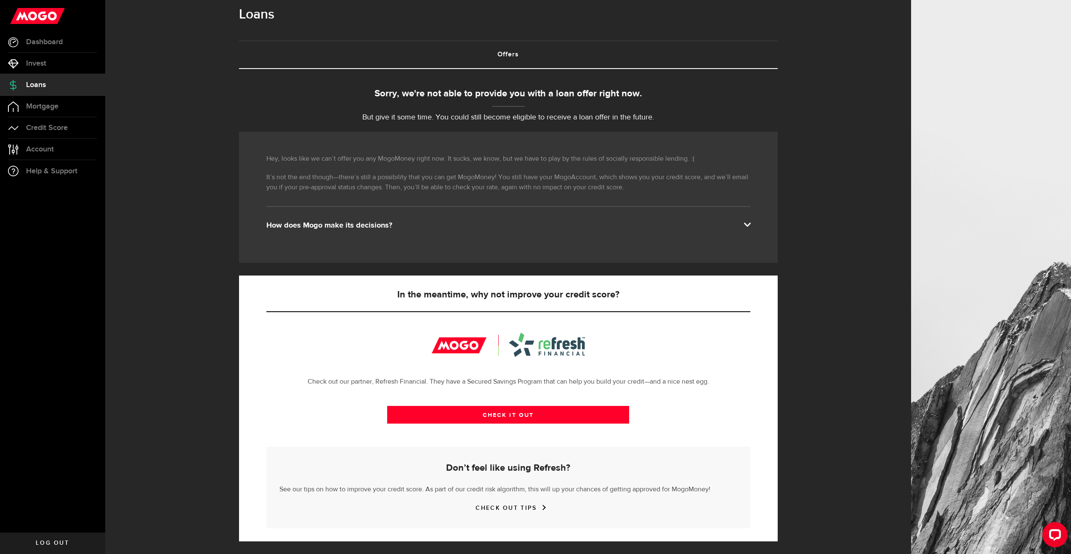  What do you see at coordinates (508, 117) in the screenshot?
I see `p: But give it some time. You could still become eligible to receive a loan offer in the future.` at bounding box center [508, 117].